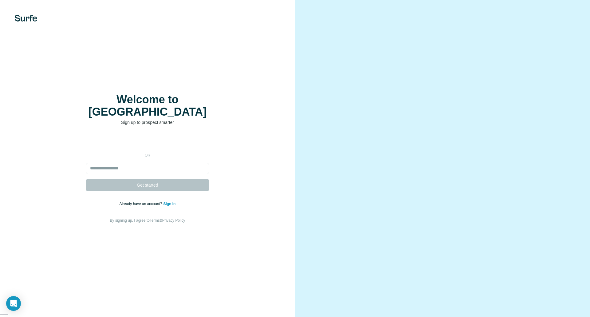 The image size is (590, 317). What do you see at coordinates (14, 303) in the screenshot?
I see `div: Open Intercom Messenger` at bounding box center [14, 303].